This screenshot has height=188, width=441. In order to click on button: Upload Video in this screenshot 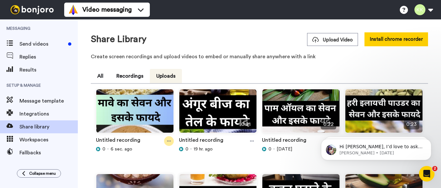, I will do `click(332, 40)`.